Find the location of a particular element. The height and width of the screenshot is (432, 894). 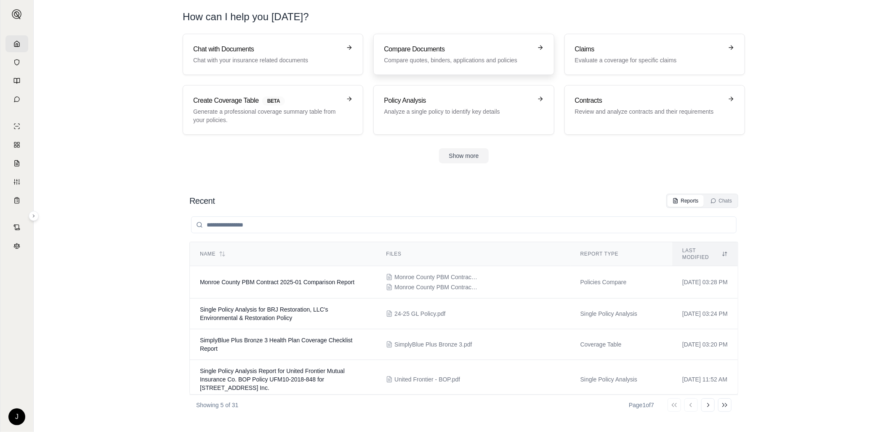

p: Chat with your insurance related documents is located at coordinates (267, 60).